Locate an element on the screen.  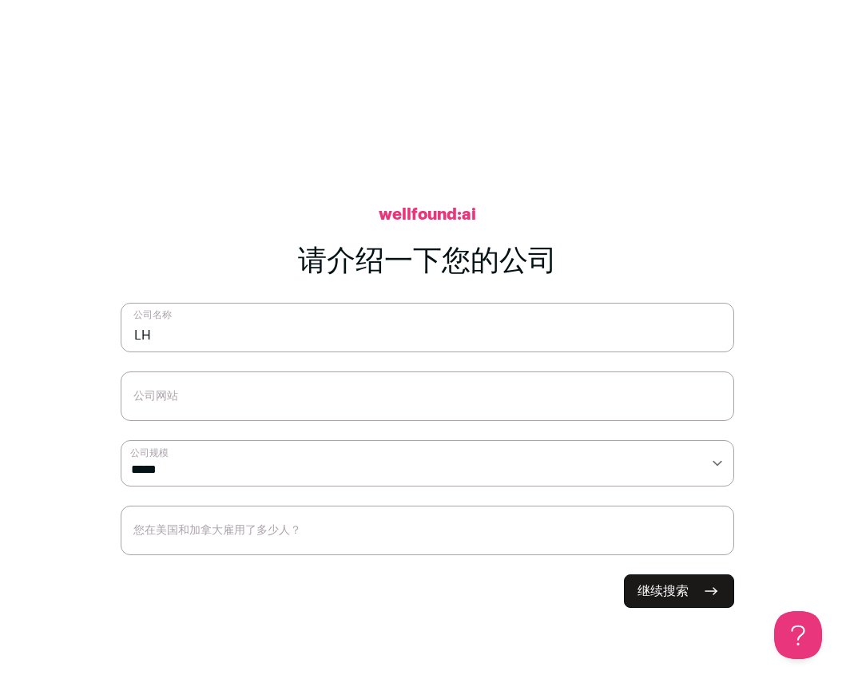
input: 您在美国和加拿大雇用了多少人？ is located at coordinates (427, 530).